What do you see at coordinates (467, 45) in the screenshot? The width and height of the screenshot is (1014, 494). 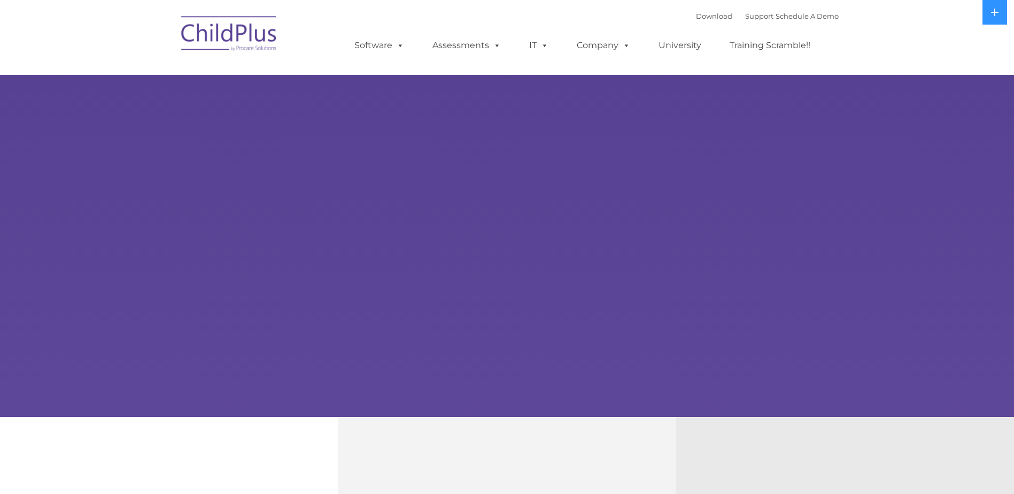 I see `a: Assessments` at bounding box center [467, 45].